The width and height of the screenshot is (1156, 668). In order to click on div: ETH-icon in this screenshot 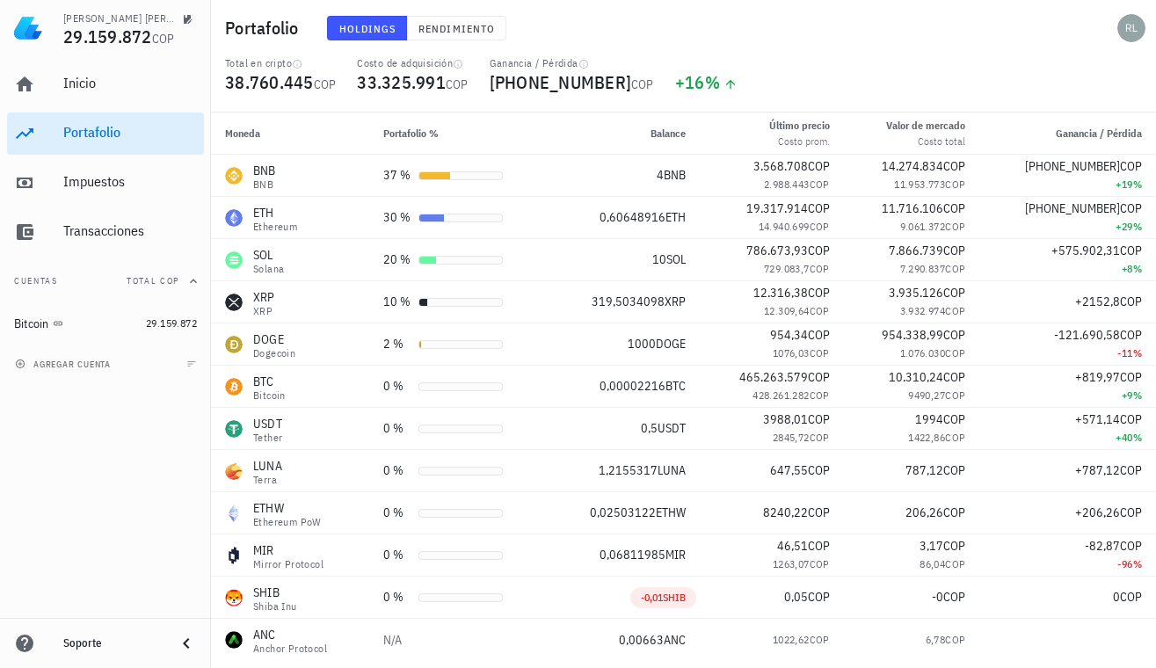, I will do `click(234, 218)`.